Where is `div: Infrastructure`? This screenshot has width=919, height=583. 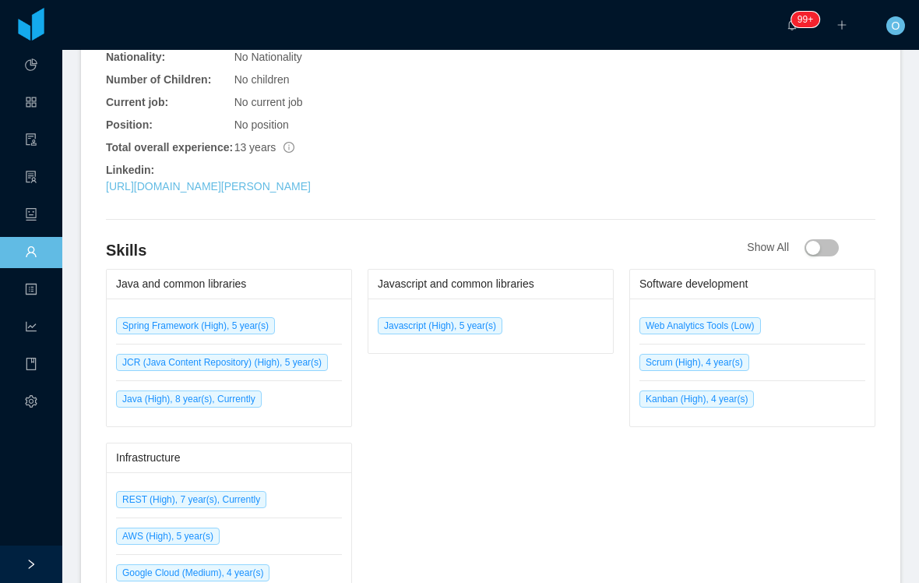
div: Infrastructure is located at coordinates (229, 457).